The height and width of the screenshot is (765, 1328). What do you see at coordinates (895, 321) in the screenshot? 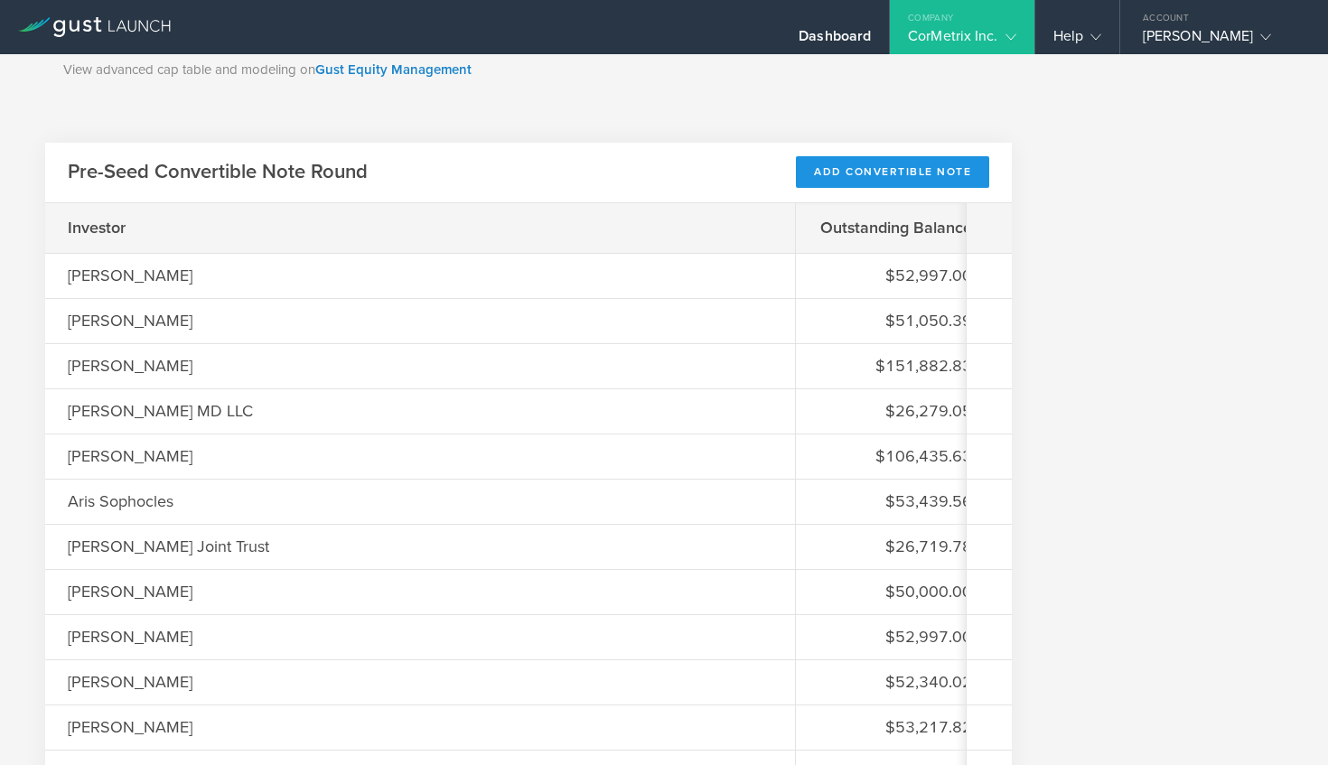
I see `div: $51,050.39` at bounding box center [895, 321].